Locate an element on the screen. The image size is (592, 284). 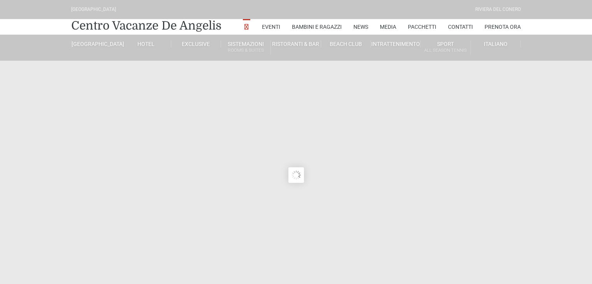
a: News is located at coordinates (361, 27).